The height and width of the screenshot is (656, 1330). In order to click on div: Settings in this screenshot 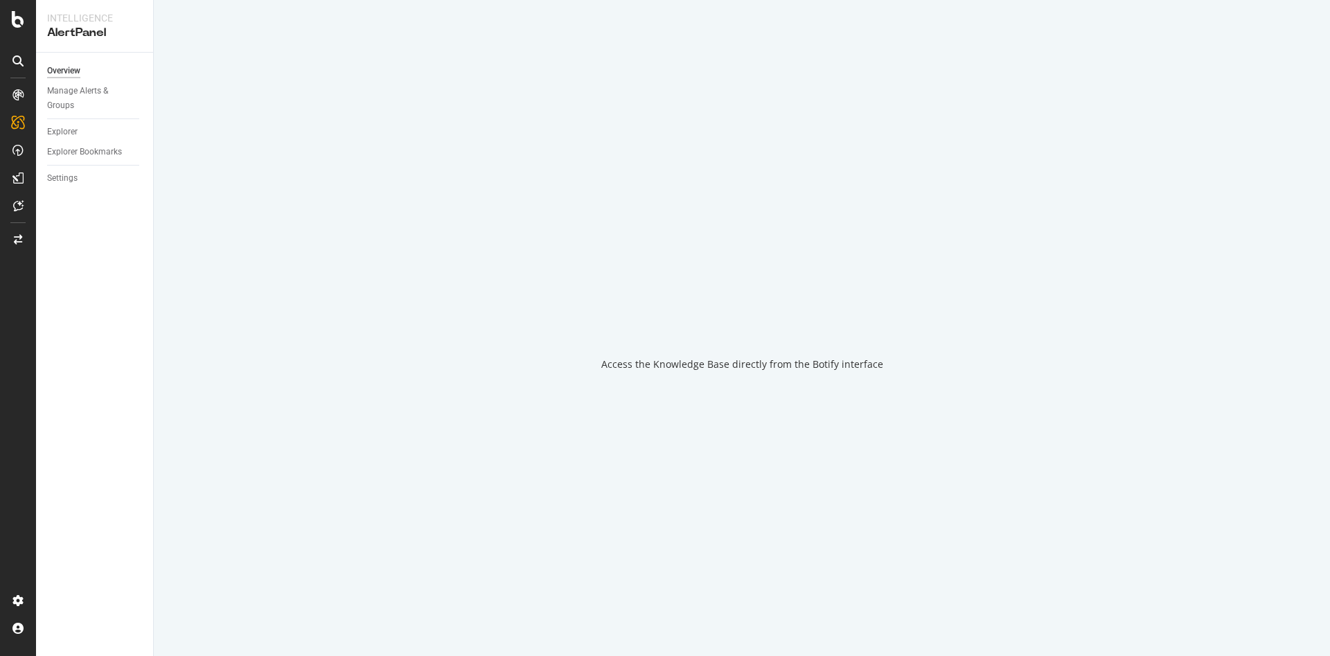, I will do `click(62, 178)`.